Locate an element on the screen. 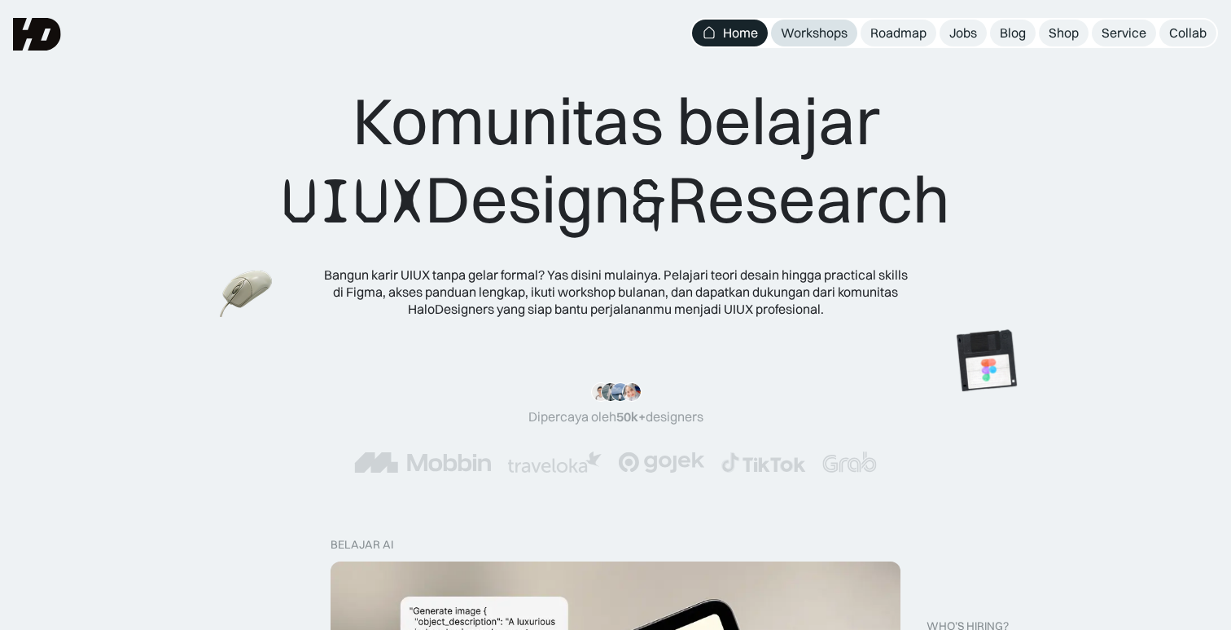 The height and width of the screenshot is (630, 1231). div: Blog is located at coordinates (1013, 33).